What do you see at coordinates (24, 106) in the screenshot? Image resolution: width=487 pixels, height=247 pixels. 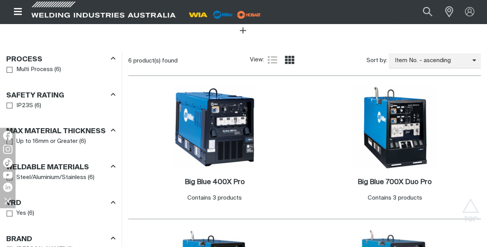 I see `span: IP23S` at bounding box center [24, 106].